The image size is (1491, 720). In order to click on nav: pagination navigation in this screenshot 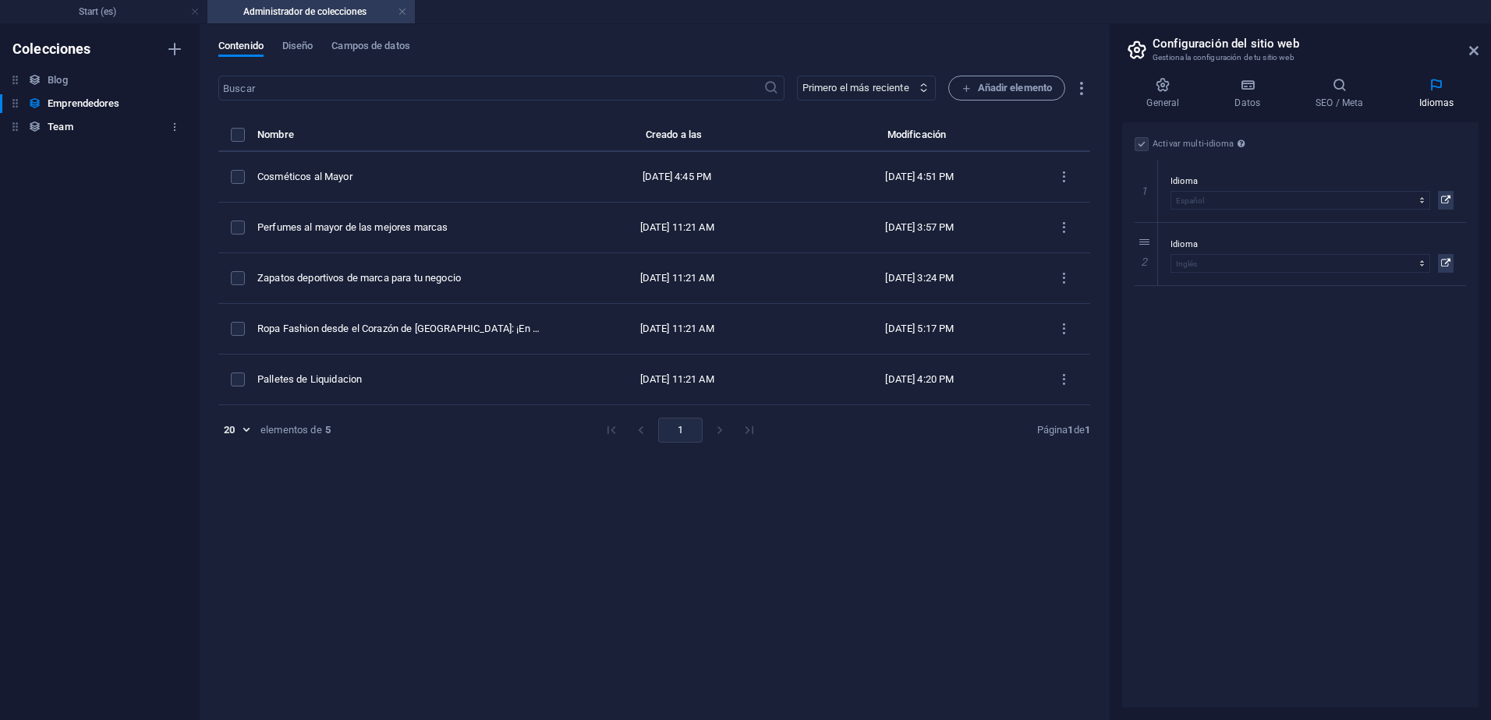, I will do `click(680, 430)`.